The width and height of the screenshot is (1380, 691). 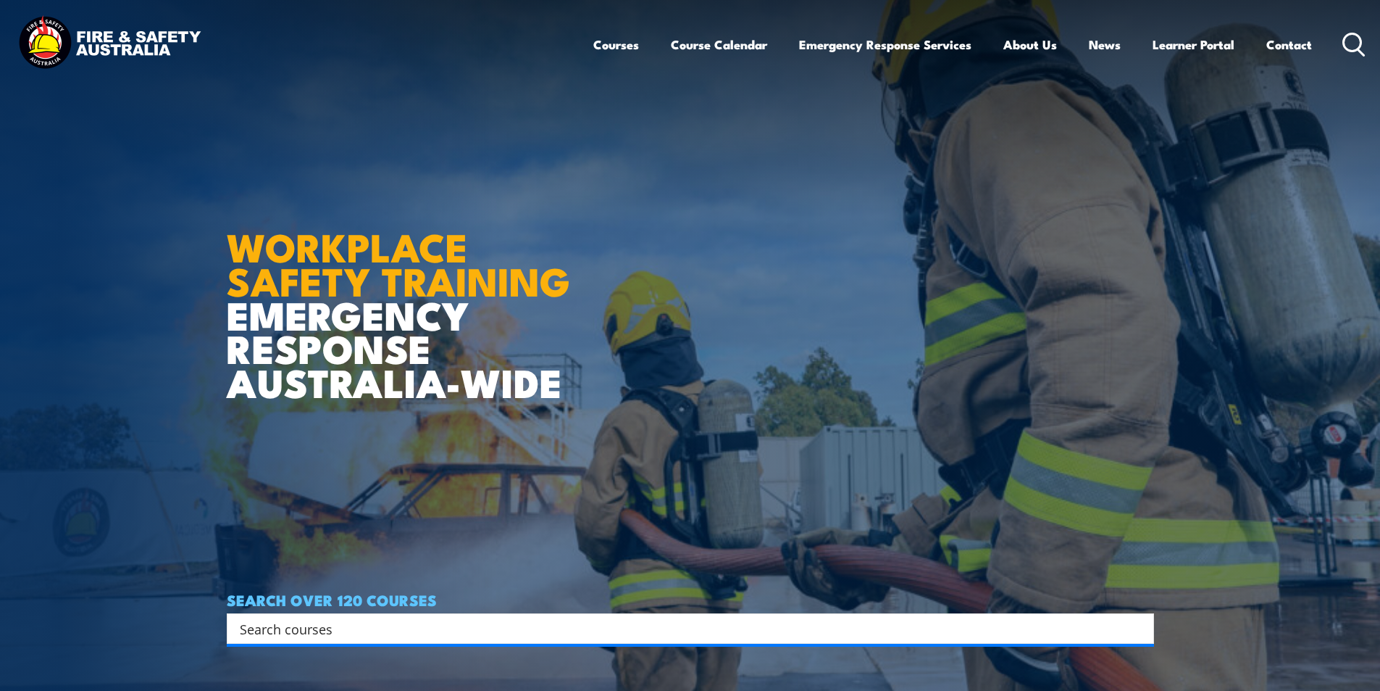 What do you see at coordinates (1030, 44) in the screenshot?
I see `a: About Us` at bounding box center [1030, 44].